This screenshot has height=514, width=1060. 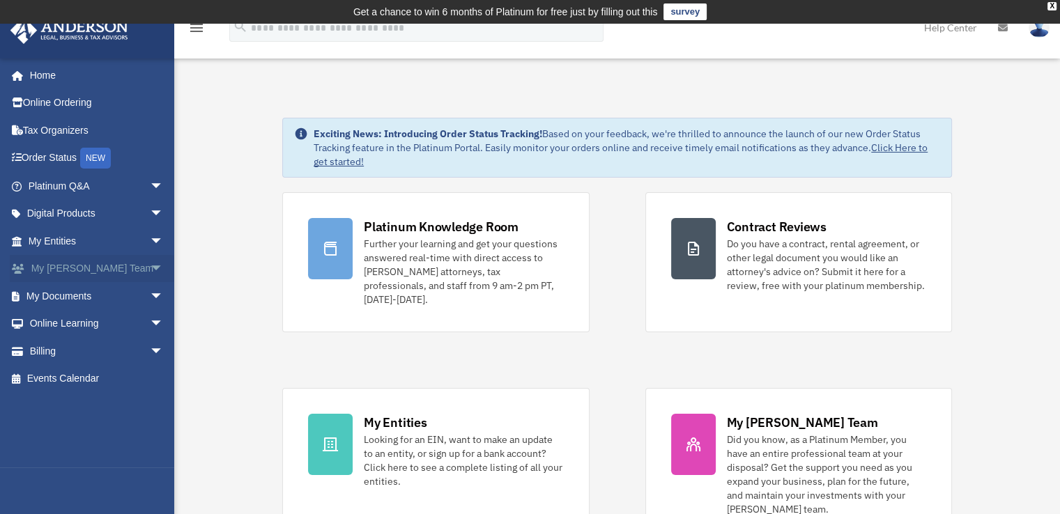 I want to click on a: Events Calendar, so click(x=97, y=379).